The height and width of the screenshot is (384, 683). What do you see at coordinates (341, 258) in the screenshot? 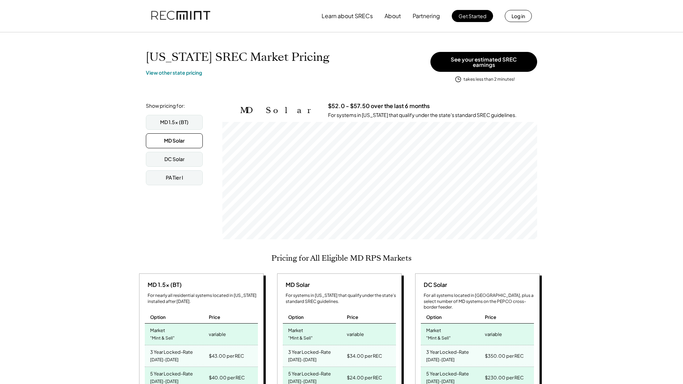
I see `h2: Pricing for All Eligible MD RPS Markets` at bounding box center [341, 258].